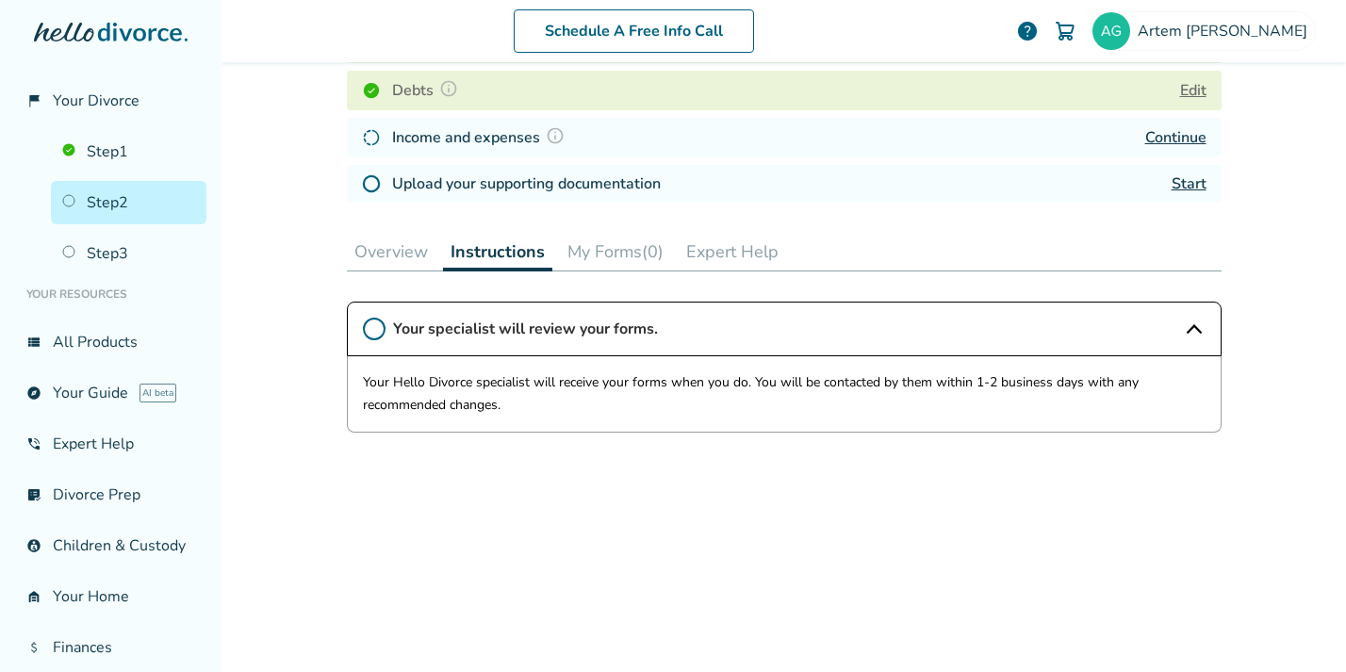 The height and width of the screenshot is (672, 1346). What do you see at coordinates (110, 546) in the screenshot?
I see `a: account_childChildren & Custody` at bounding box center [110, 546].